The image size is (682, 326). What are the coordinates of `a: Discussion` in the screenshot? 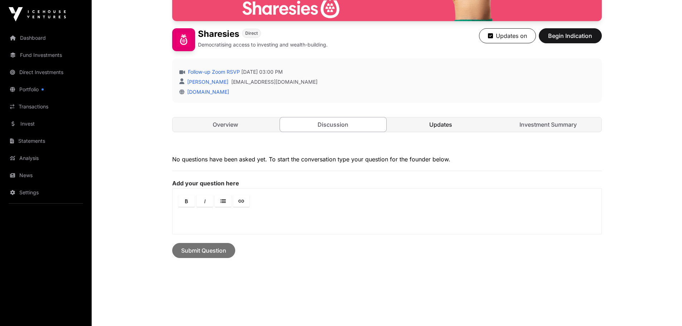 It's located at (333, 125).